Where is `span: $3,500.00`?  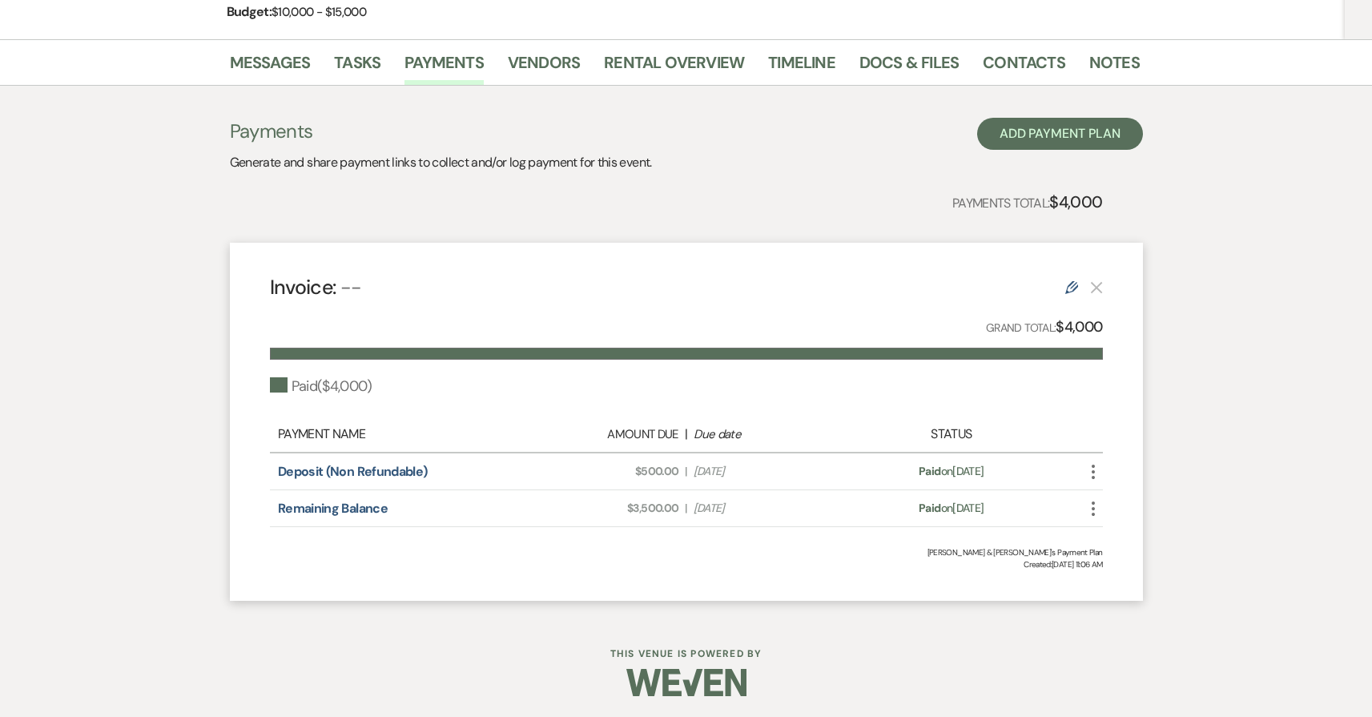 span: $3,500.00 is located at coordinates (605, 508).